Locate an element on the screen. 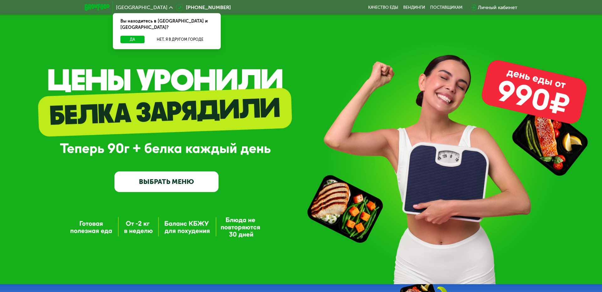 This screenshot has height=292, width=602. button: Нет, я в другом городе is located at coordinates (180, 40).